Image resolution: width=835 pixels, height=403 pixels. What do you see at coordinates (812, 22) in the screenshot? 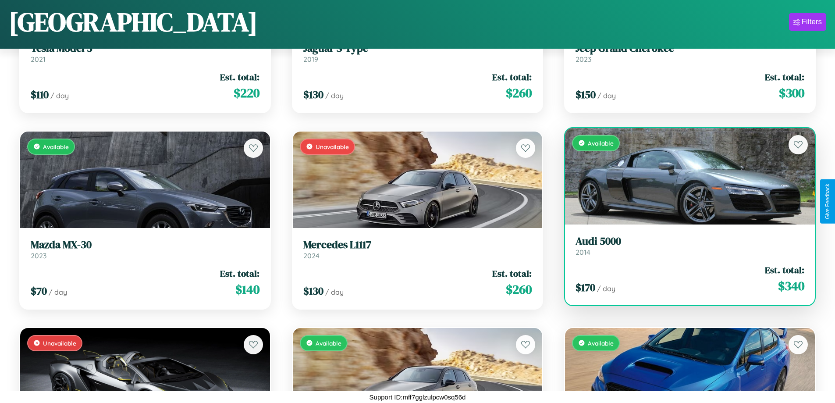
I see `div: Filters` at bounding box center [812, 22].